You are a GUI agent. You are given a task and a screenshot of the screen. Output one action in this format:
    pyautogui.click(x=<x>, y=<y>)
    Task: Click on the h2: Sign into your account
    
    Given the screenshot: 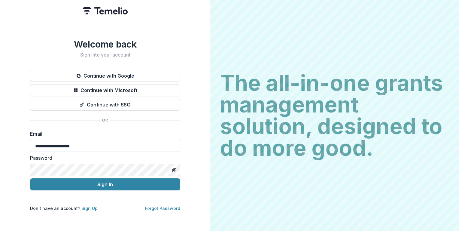 What is the action you would take?
    pyautogui.click(x=105, y=55)
    